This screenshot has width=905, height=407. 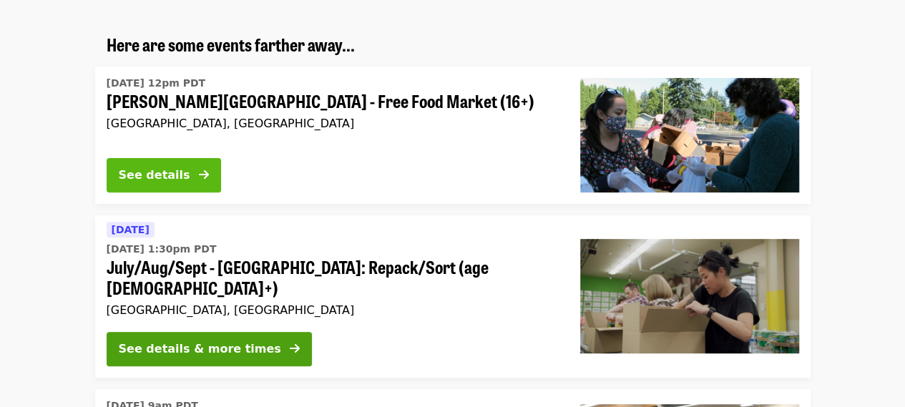 What do you see at coordinates (230, 44) in the screenshot?
I see `span: Here are some events farther away...` at bounding box center [230, 44].